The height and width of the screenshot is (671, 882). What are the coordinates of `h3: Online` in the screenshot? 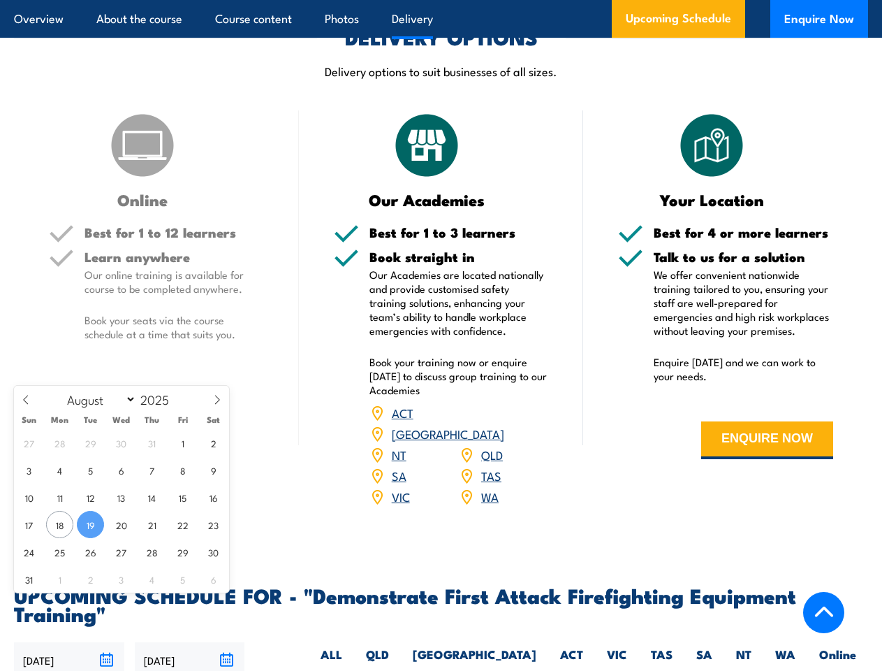 It's located at (143, 199).